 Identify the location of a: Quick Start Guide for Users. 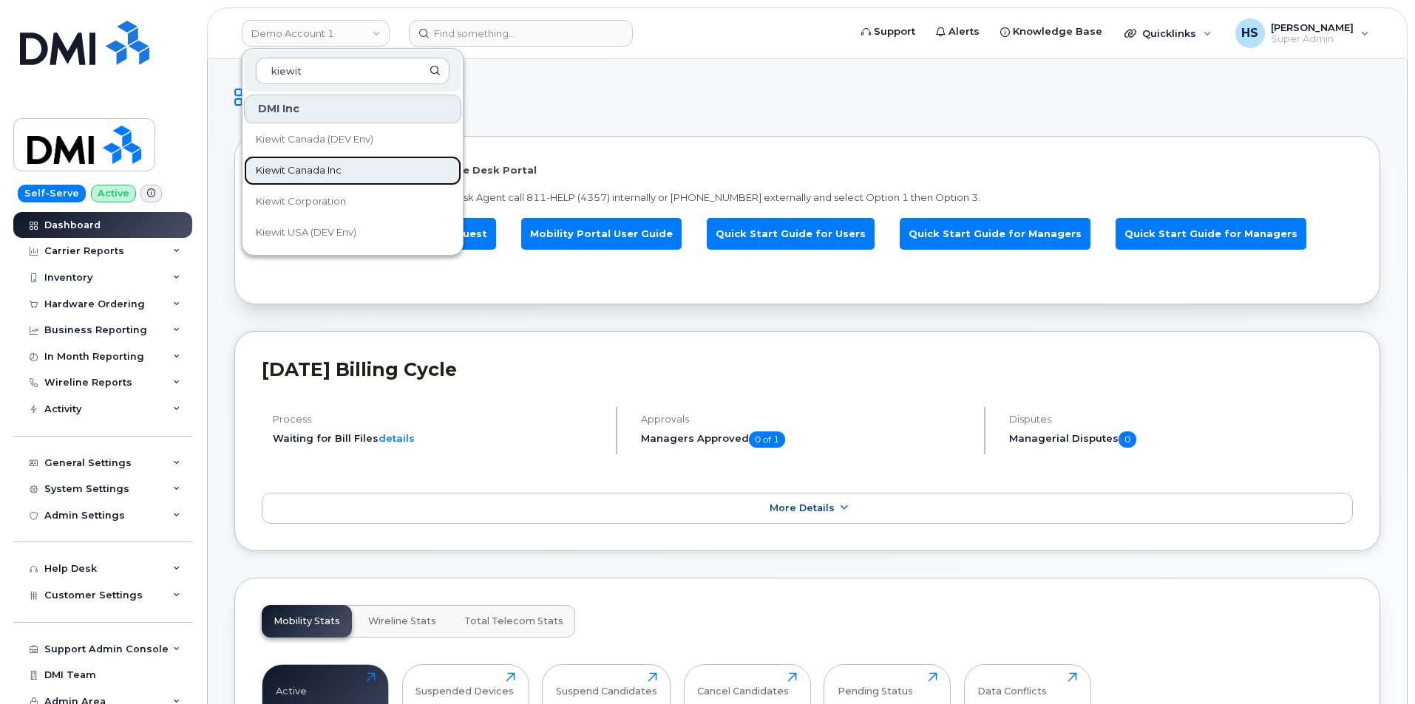
(790, 234).